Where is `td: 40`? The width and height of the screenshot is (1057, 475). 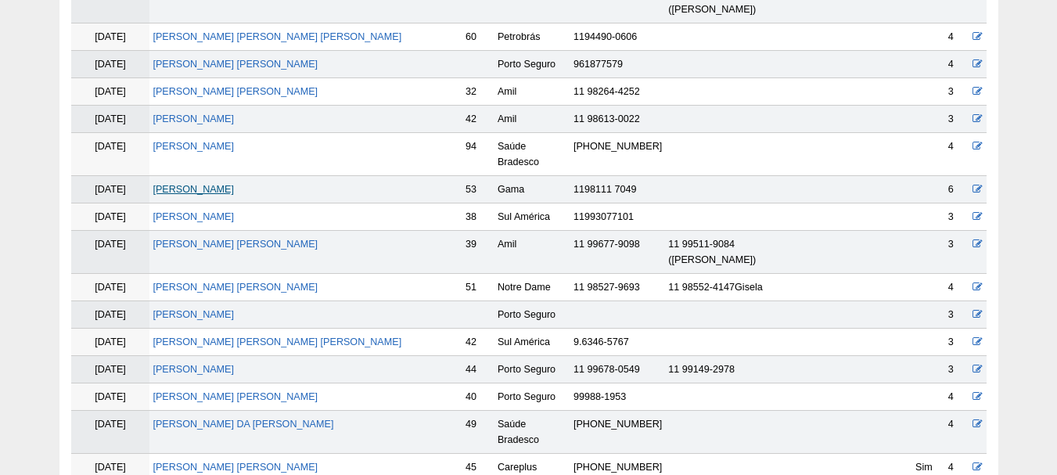 td: 40 is located at coordinates (478, 397).